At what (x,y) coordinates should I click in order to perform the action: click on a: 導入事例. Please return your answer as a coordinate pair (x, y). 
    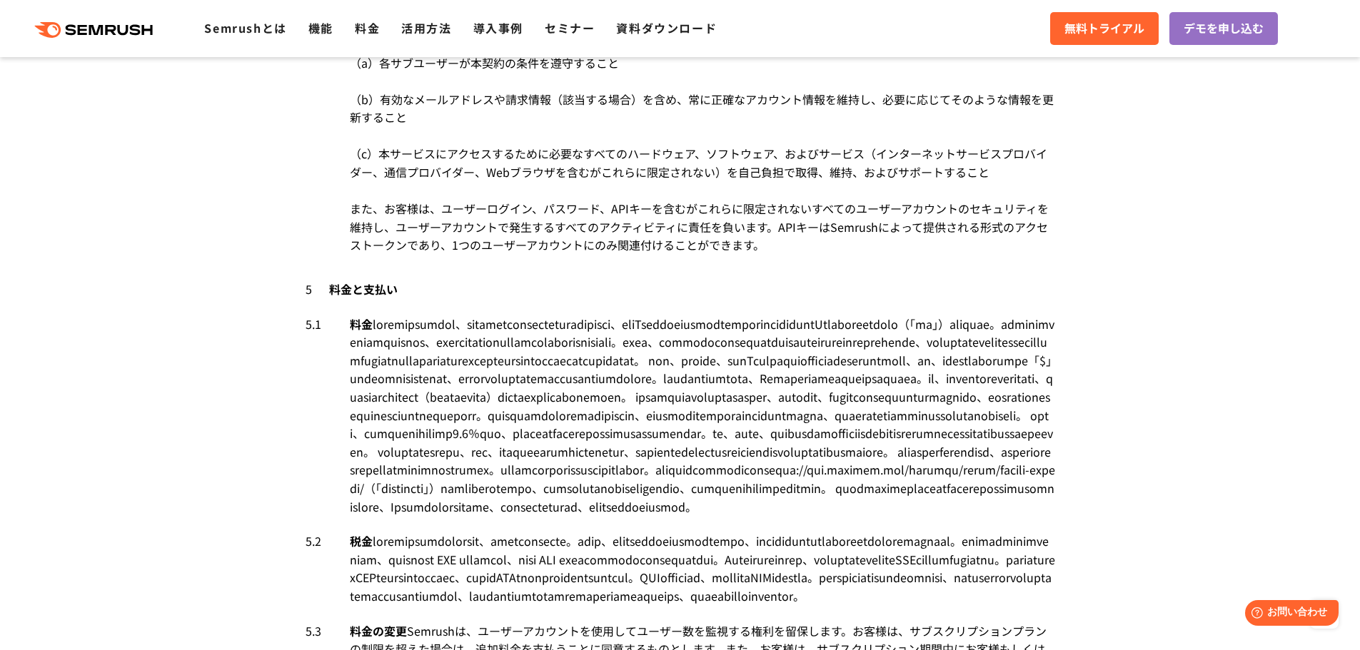
    Looking at the image, I should click on (498, 28).